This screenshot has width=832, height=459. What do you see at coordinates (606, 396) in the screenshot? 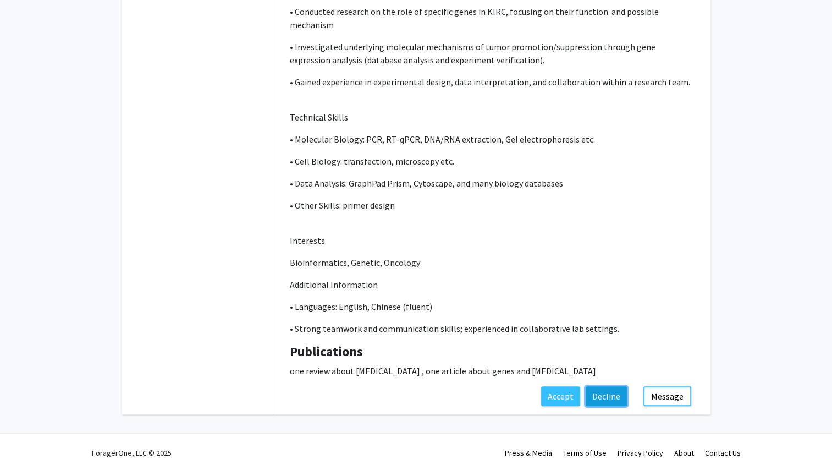
I see `button: Decline` at bounding box center [606, 396].